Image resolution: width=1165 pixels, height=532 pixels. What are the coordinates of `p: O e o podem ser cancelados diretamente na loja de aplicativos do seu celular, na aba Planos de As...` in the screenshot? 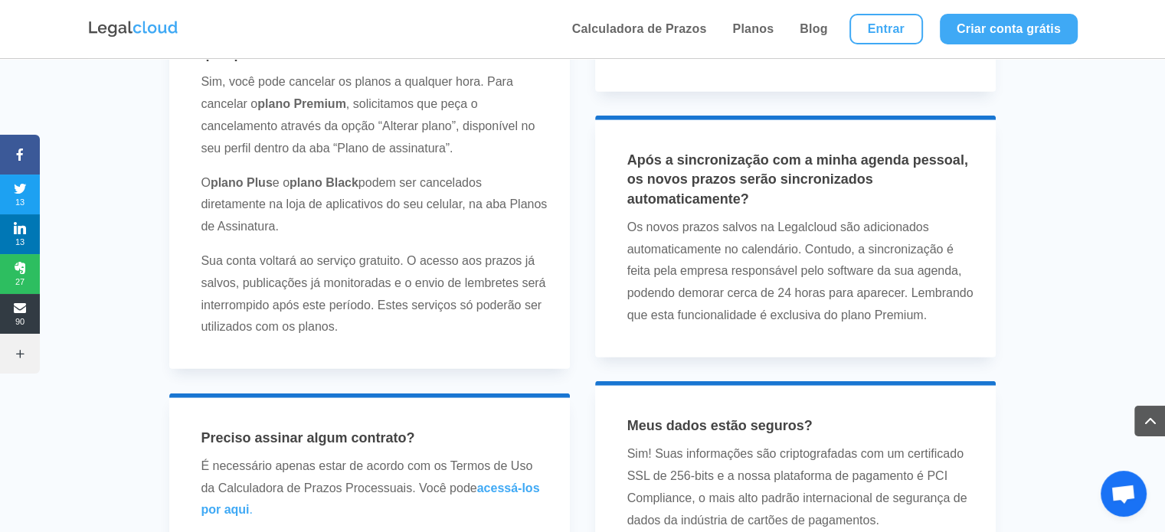 It's located at (375, 211).